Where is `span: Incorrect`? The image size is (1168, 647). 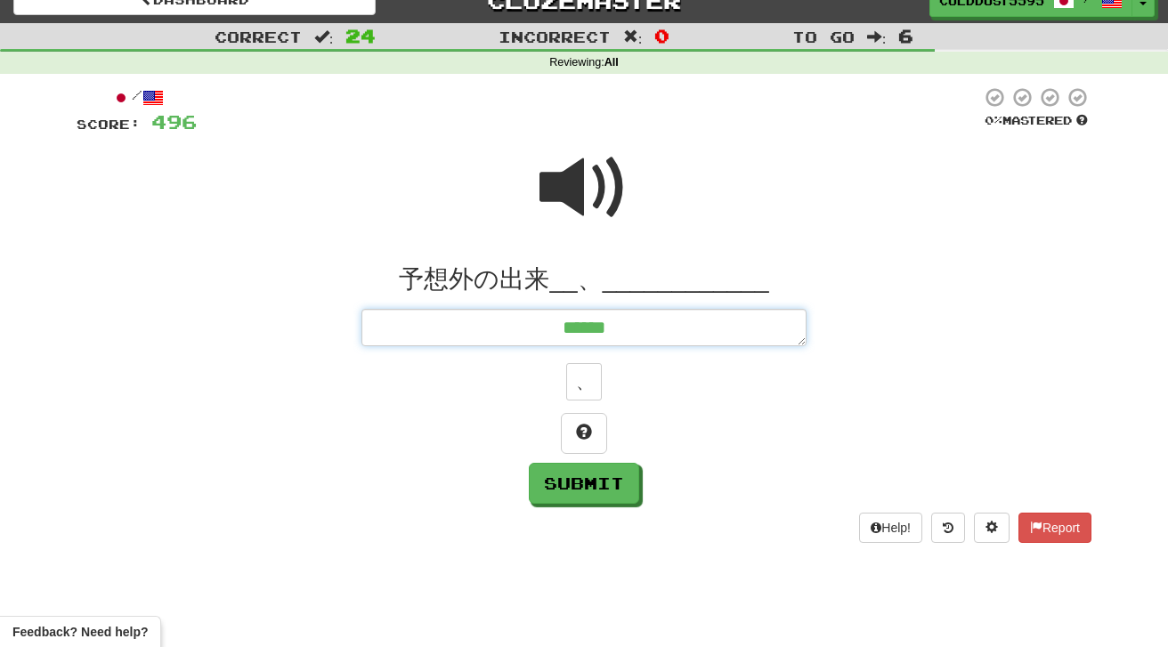 span: Incorrect is located at coordinates (554, 36).